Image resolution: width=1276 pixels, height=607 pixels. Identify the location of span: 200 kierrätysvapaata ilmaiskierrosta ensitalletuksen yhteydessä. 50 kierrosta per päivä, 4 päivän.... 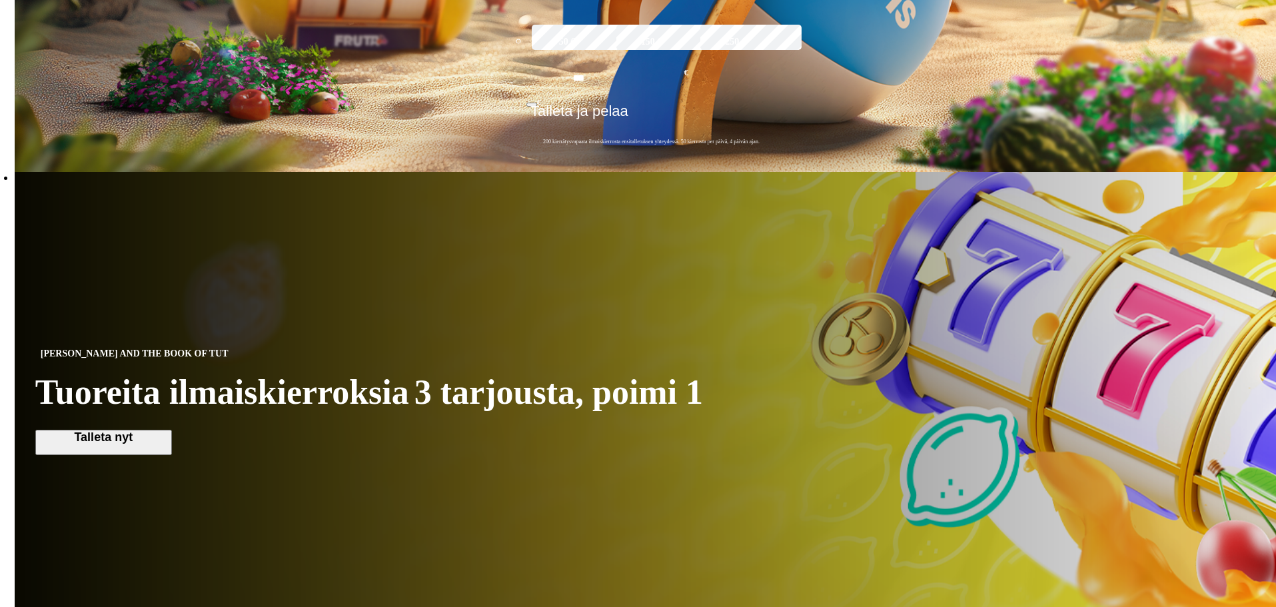
(651, 141).